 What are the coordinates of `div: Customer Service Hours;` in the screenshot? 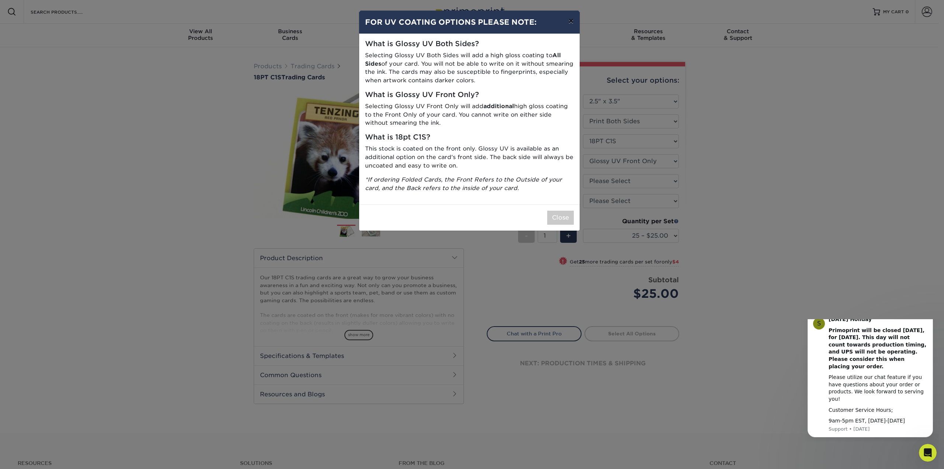 It's located at (82, 91).